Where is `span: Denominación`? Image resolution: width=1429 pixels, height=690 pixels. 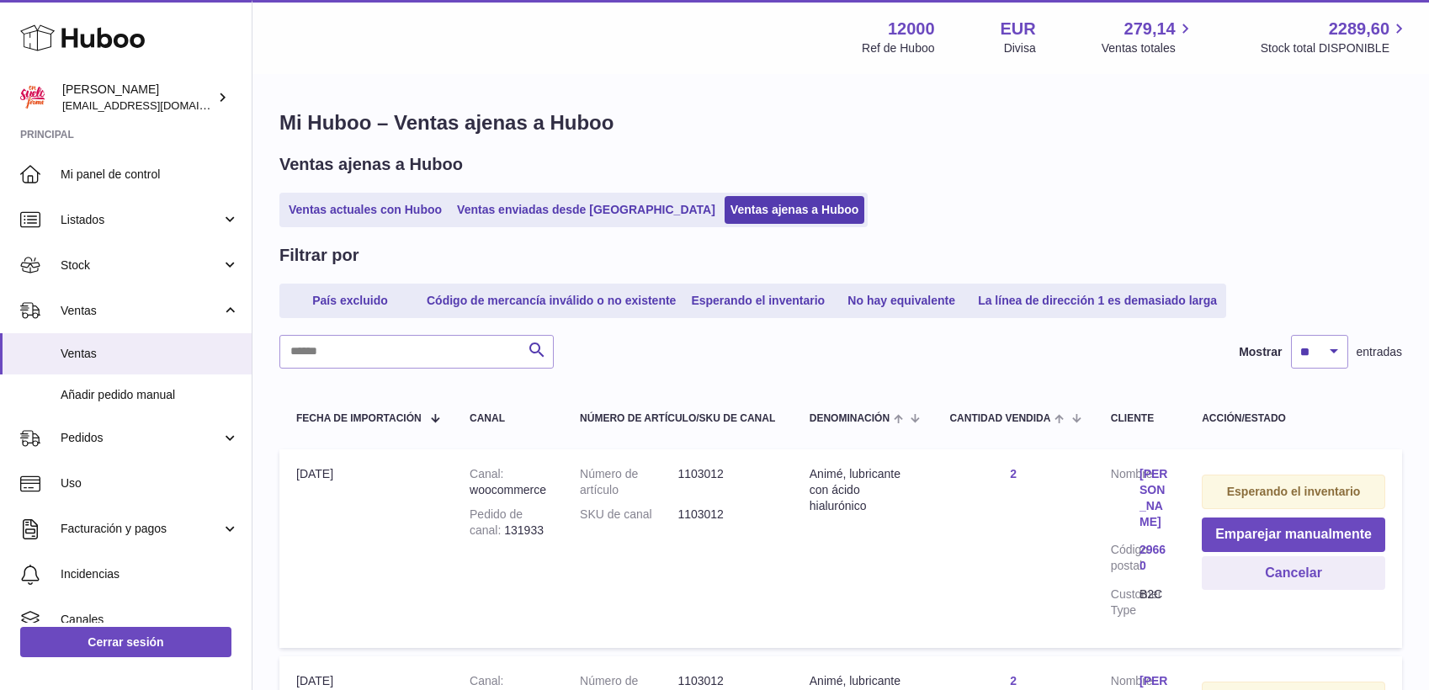
span: Denominación is located at coordinates (849, 418).